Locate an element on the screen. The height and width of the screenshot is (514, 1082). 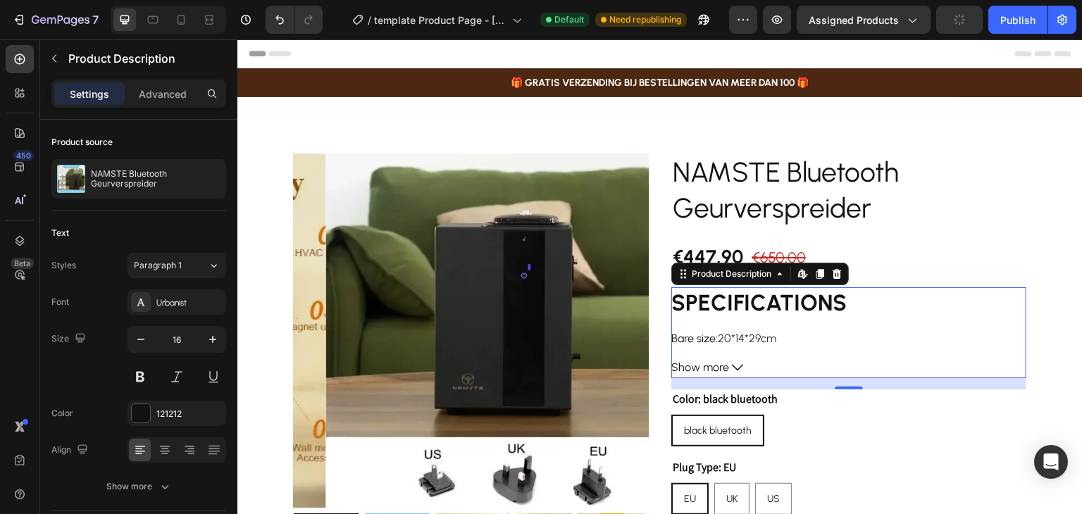
img: product feature img is located at coordinates (71, 179).